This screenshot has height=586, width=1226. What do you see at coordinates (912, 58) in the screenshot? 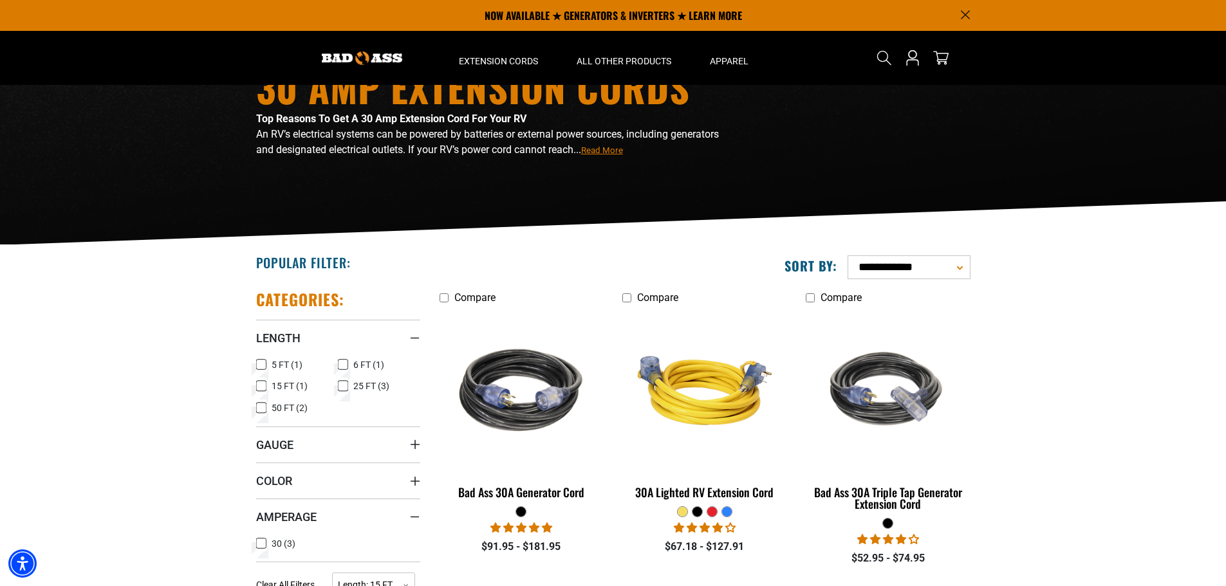
I see `a: Open this option` at bounding box center [912, 58].